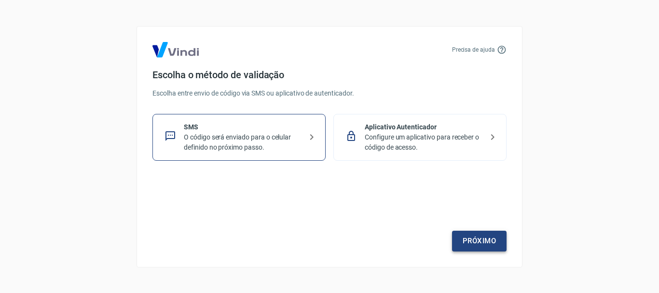 The image size is (659, 293). I want to click on p: Escolha entre envio de código via SMS ou aplicativo de autenticador., so click(330, 93).